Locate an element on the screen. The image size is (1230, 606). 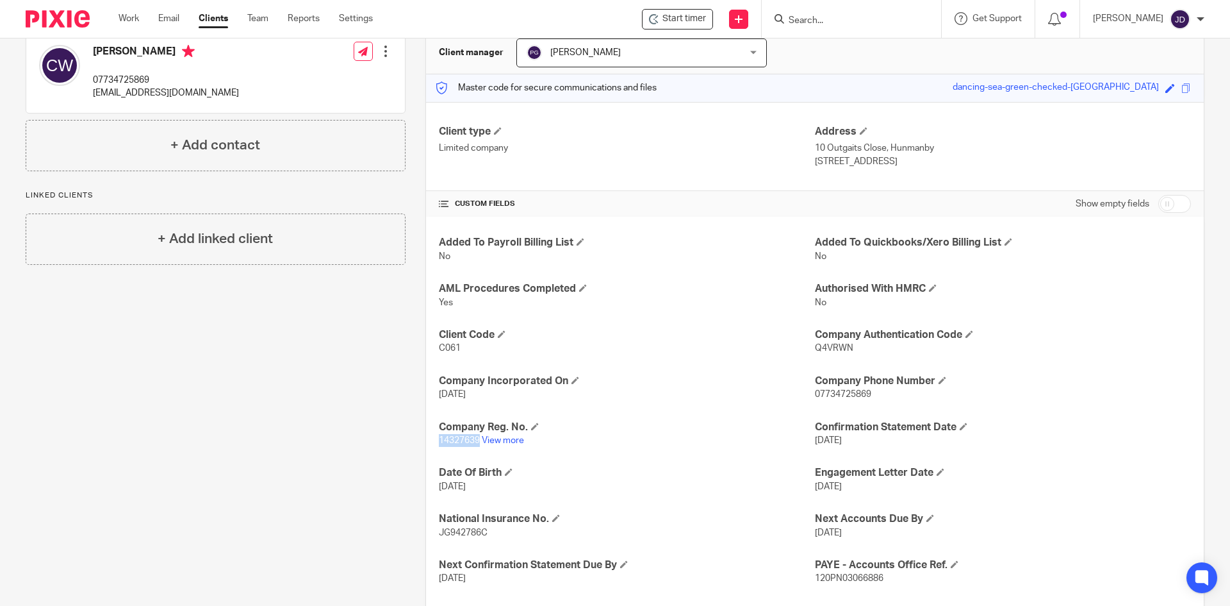
span: 14327639 is located at coordinates (459, 440).